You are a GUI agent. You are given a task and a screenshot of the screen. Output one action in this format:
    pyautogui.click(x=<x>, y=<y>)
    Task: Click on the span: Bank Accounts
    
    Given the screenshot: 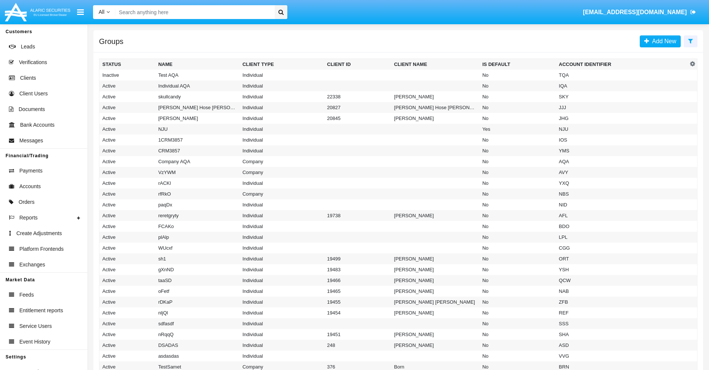 What is the action you would take?
    pyautogui.click(x=37, y=125)
    